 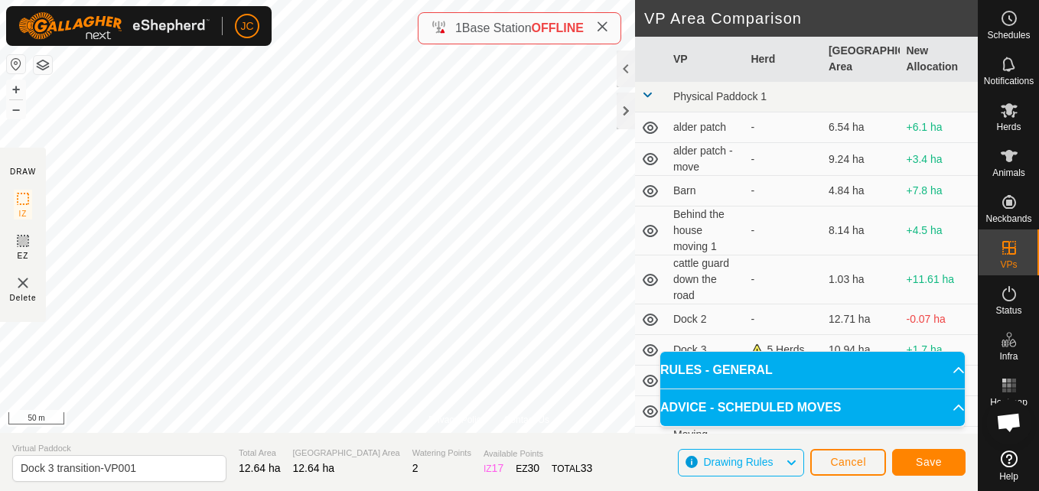 What do you see at coordinates (1008, 466) in the screenshot?
I see `a: Help` at bounding box center [1008, 466].